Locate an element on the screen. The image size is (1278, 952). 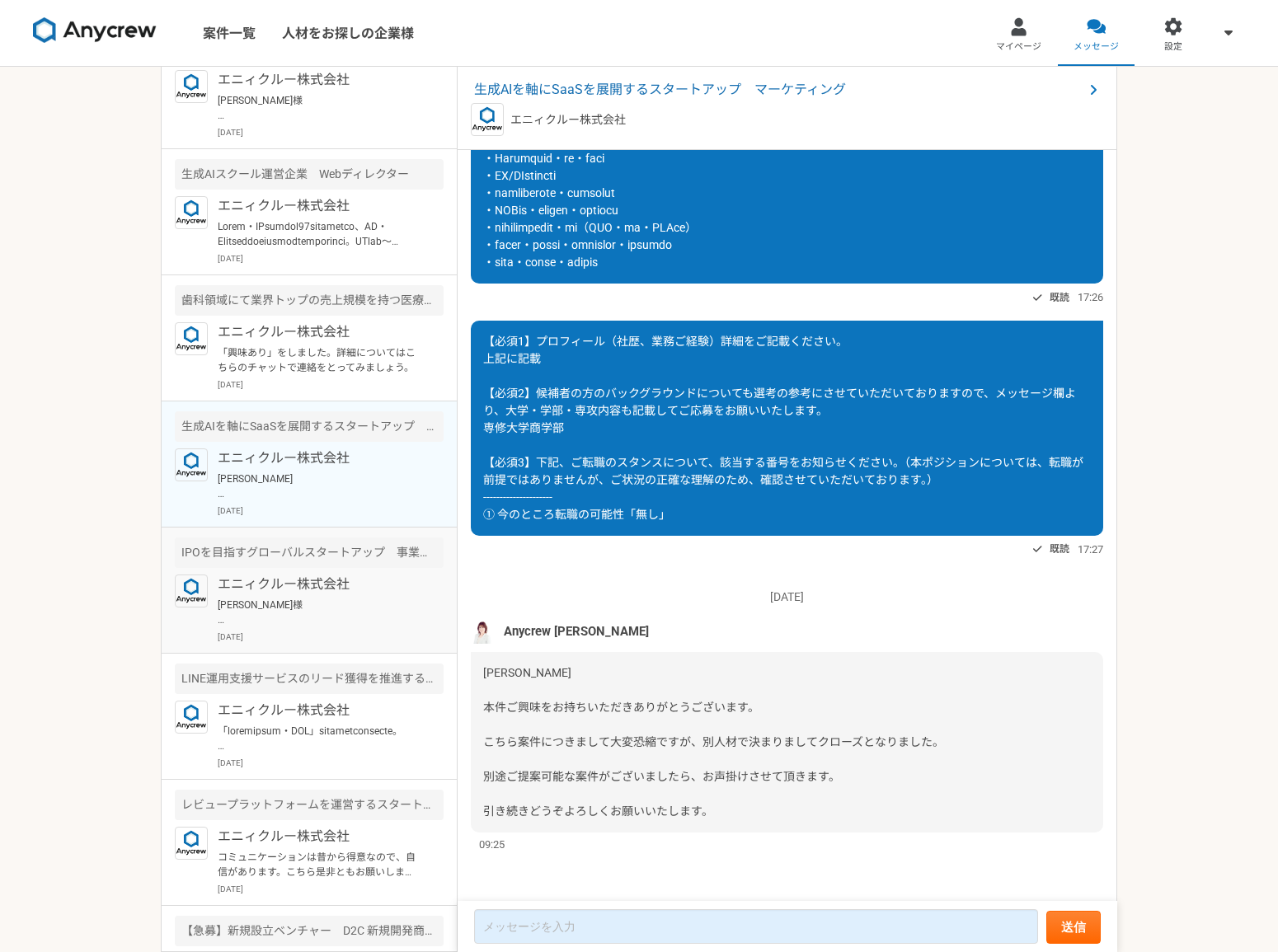
span: 生成AIを軸にSaaSを展開するスタートアップ マーケティング is located at coordinates (778, 89).